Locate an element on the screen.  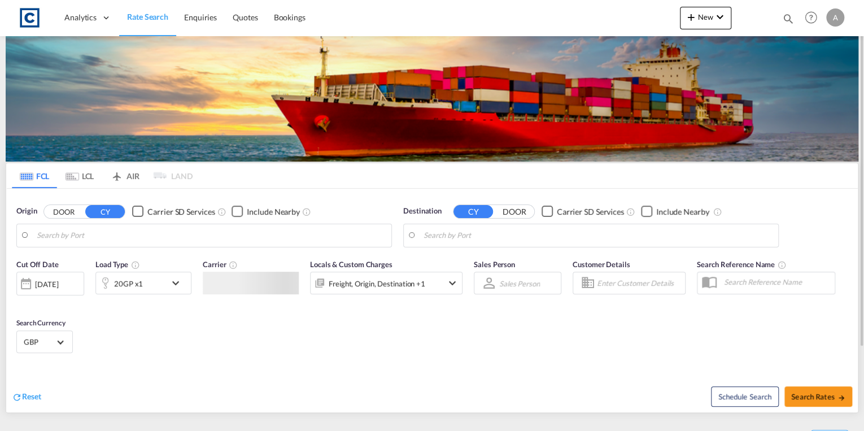
md-icon: Your search will be saved by the below given name is located at coordinates (782, 265).